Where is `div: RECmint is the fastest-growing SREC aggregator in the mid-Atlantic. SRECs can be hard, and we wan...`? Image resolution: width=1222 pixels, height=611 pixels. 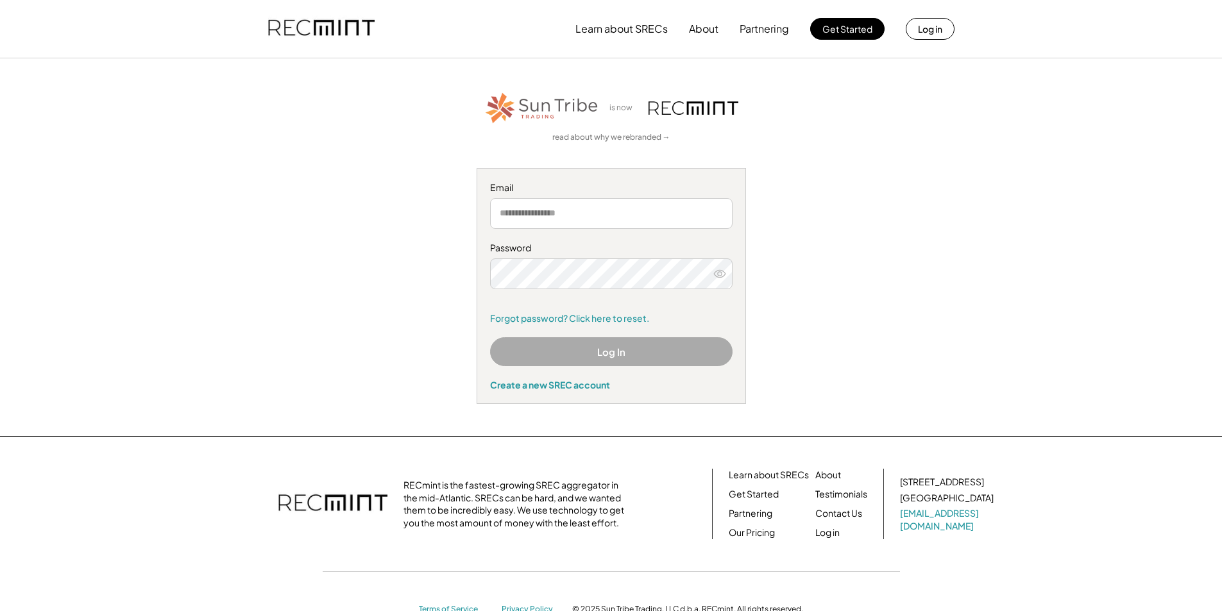
div: RECmint is the fastest-growing SREC aggregator in the mid-Atlantic. SRECs can be hard, and we wan... is located at coordinates (517, 504).